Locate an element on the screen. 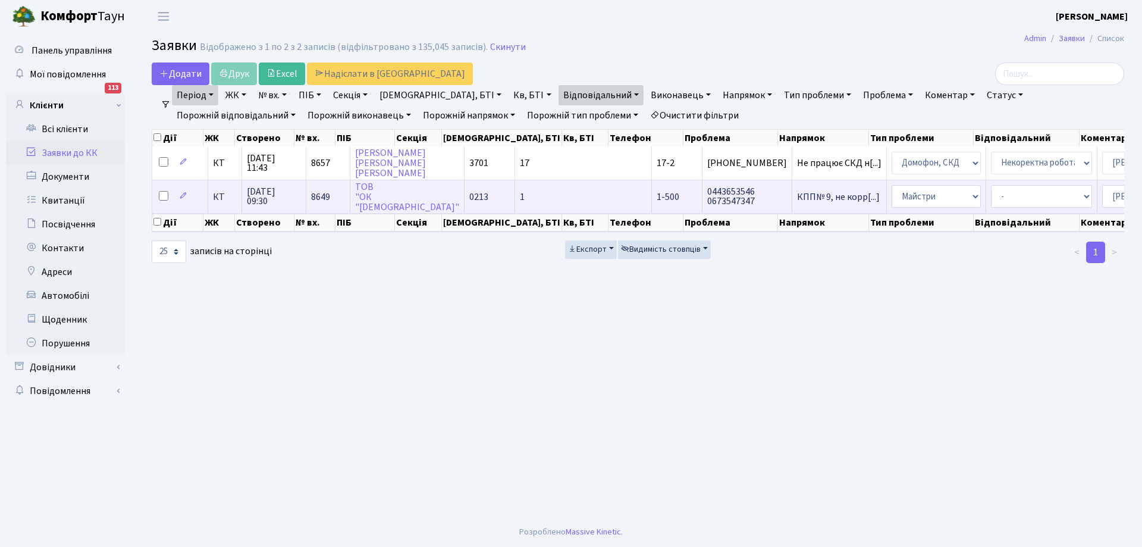 The height and width of the screenshot is (547, 1142). a: Напрямок is located at coordinates (747, 95).